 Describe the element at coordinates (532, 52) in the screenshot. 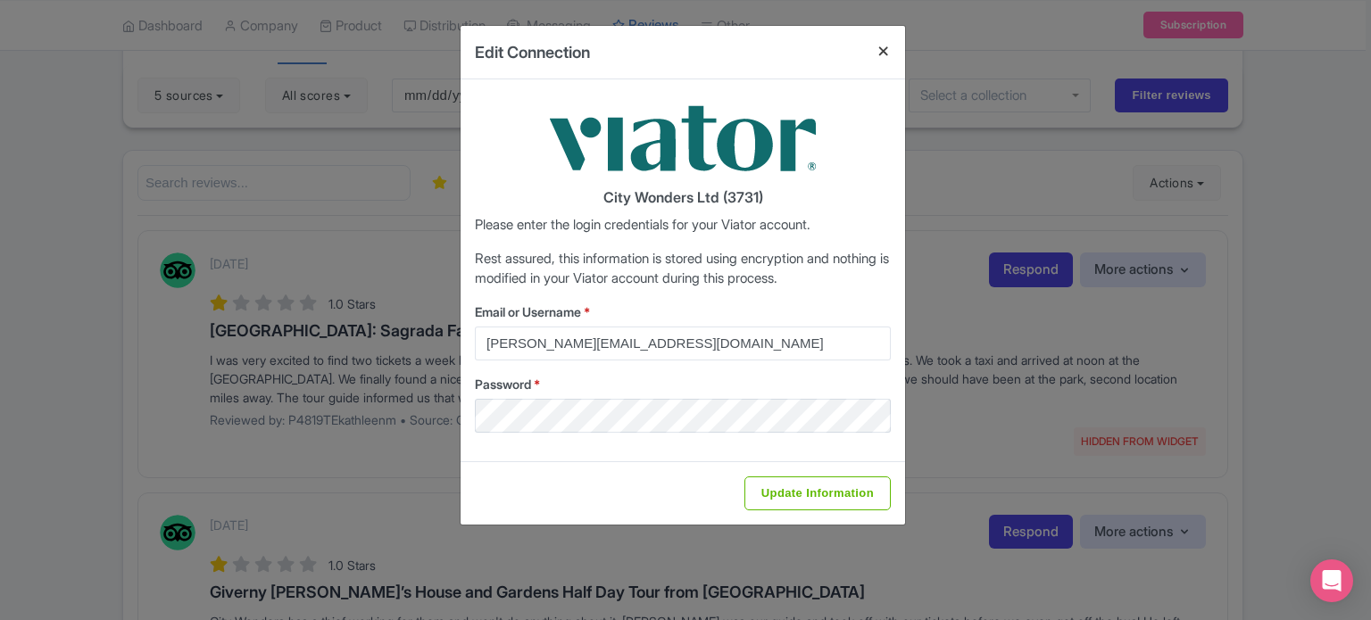

I see `h4: Edit Connection` at that location.